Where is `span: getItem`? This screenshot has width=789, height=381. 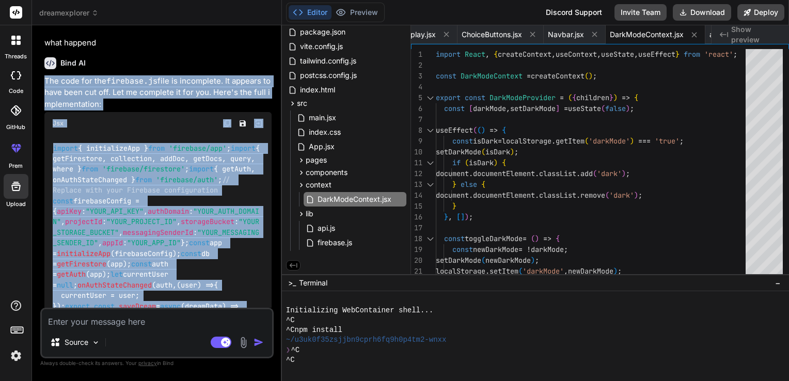 span: getItem is located at coordinates (570, 141).